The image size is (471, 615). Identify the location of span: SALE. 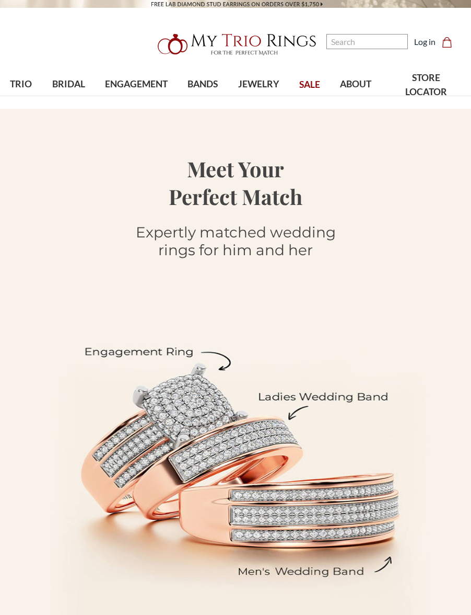
(310, 85).